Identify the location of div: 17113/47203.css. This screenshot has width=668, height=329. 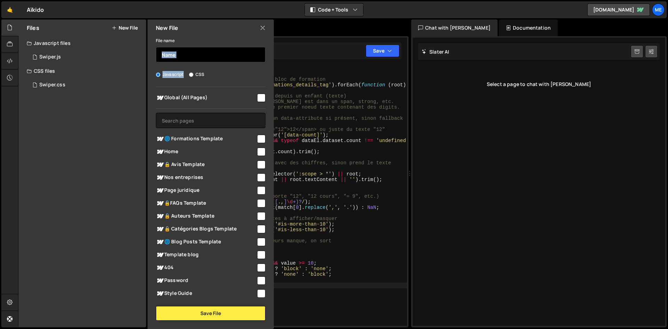
(86, 85).